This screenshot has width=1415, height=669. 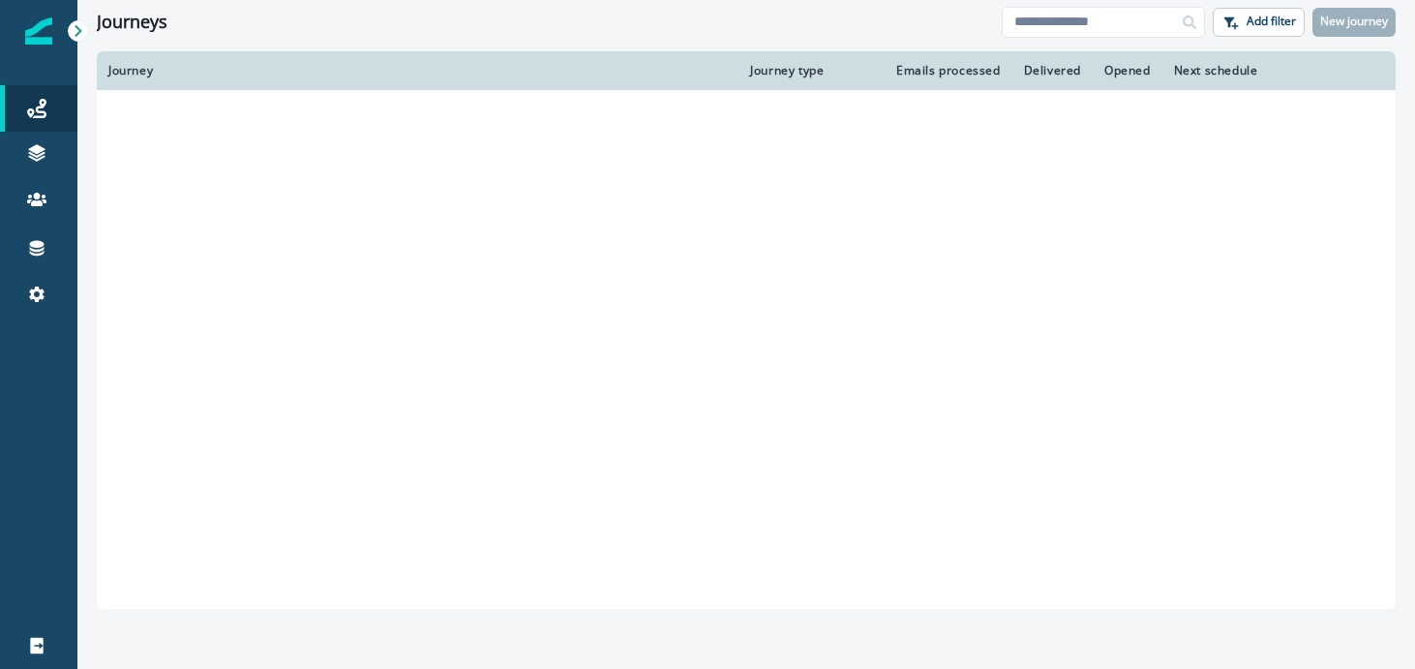 What do you see at coordinates (808, 71) in the screenshot?
I see `div: Journey type` at bounding box center [808, 71].